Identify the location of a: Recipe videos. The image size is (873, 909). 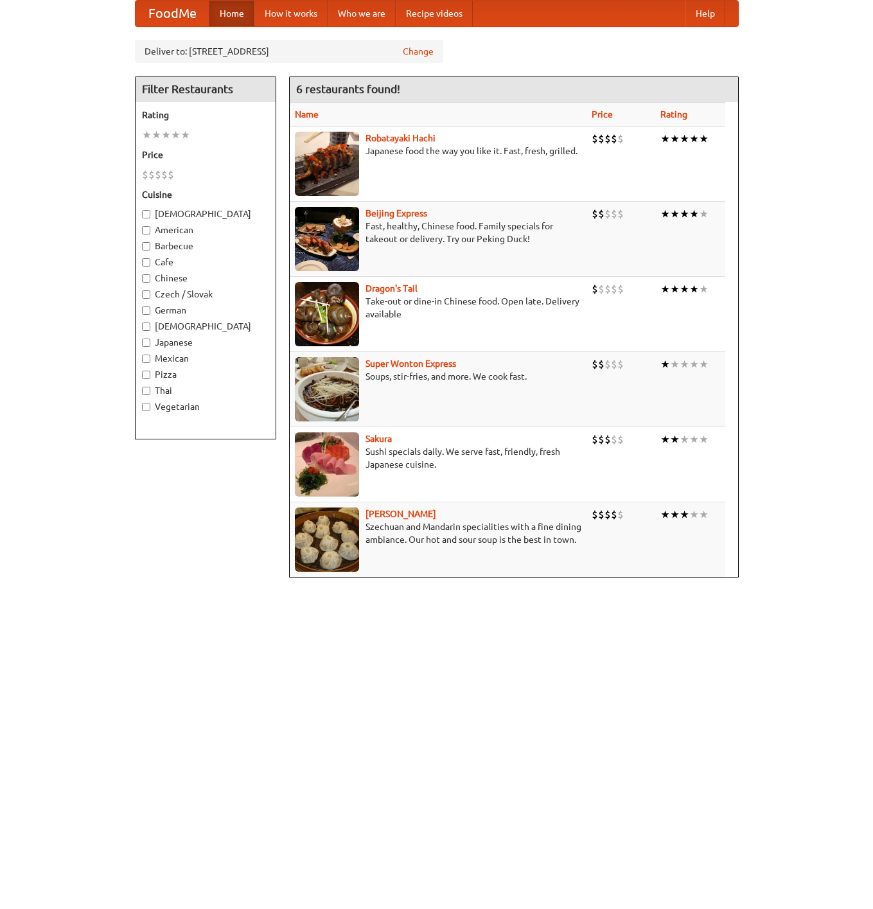
(434, 13).